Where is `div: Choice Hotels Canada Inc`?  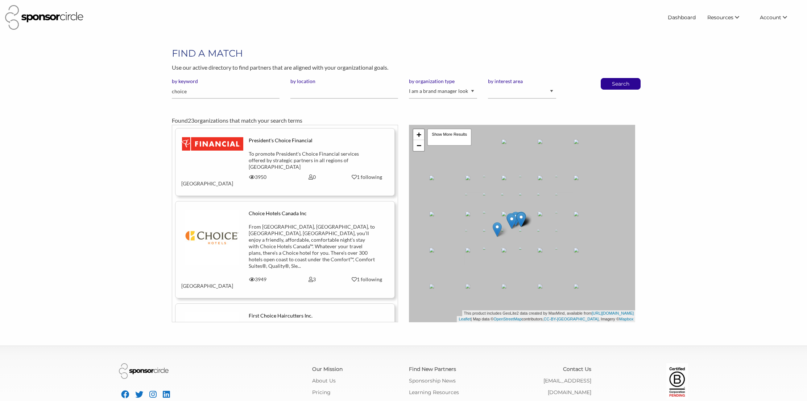
div: Choice Hotels Canada Inc is located at coordinates (312, 213).